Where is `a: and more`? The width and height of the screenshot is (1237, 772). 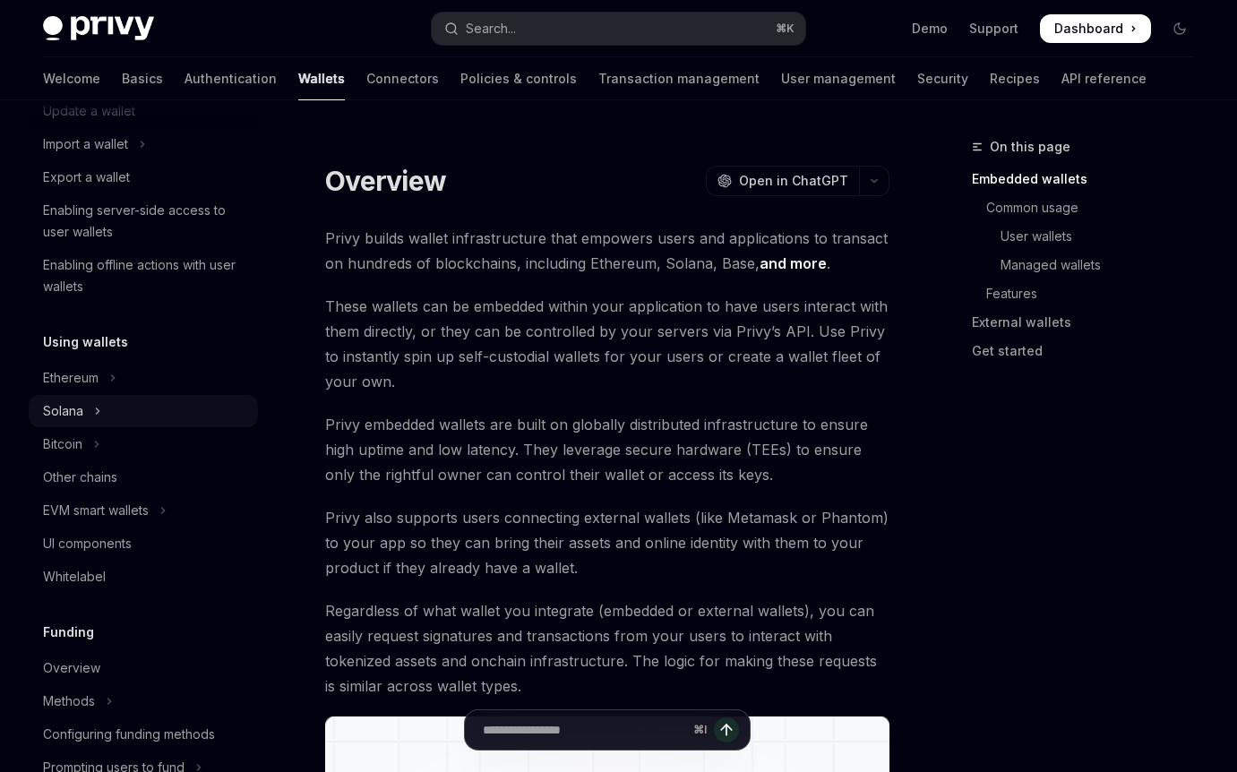 a: and more is located at coordinates (793, 263).